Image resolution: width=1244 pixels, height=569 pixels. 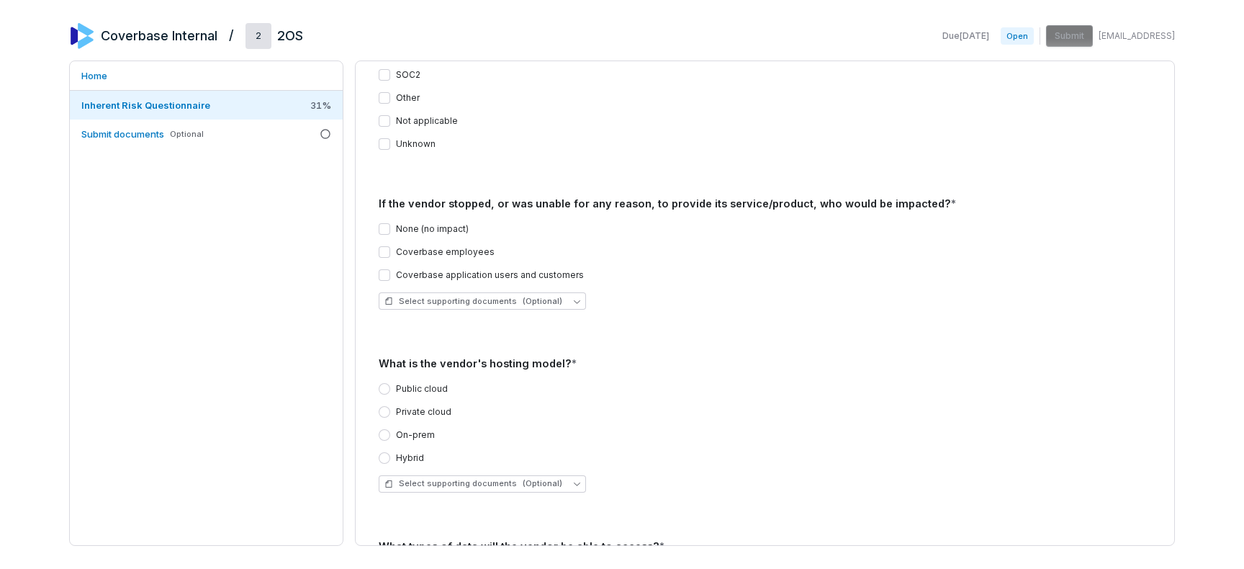 What do you see at coordinates (408, 75) in the screenshot?
I see `label: SOC2` at bounding box center [408, 75].